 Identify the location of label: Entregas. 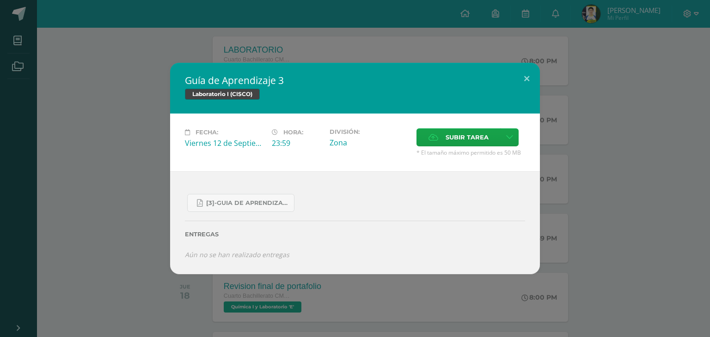
(355, 234).